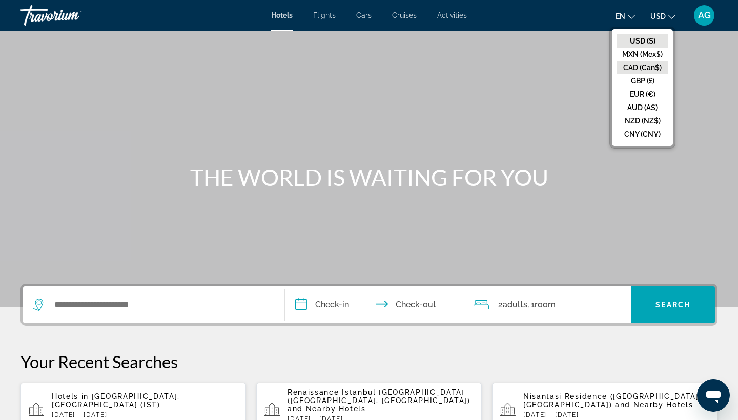 This screenshot has width=738, height=420. What do you see at coordinates (369, 177) in the screenshot?
I see `h1: THE WORLD IS WAITING FOR YOU` at bounding box center [369, 177].